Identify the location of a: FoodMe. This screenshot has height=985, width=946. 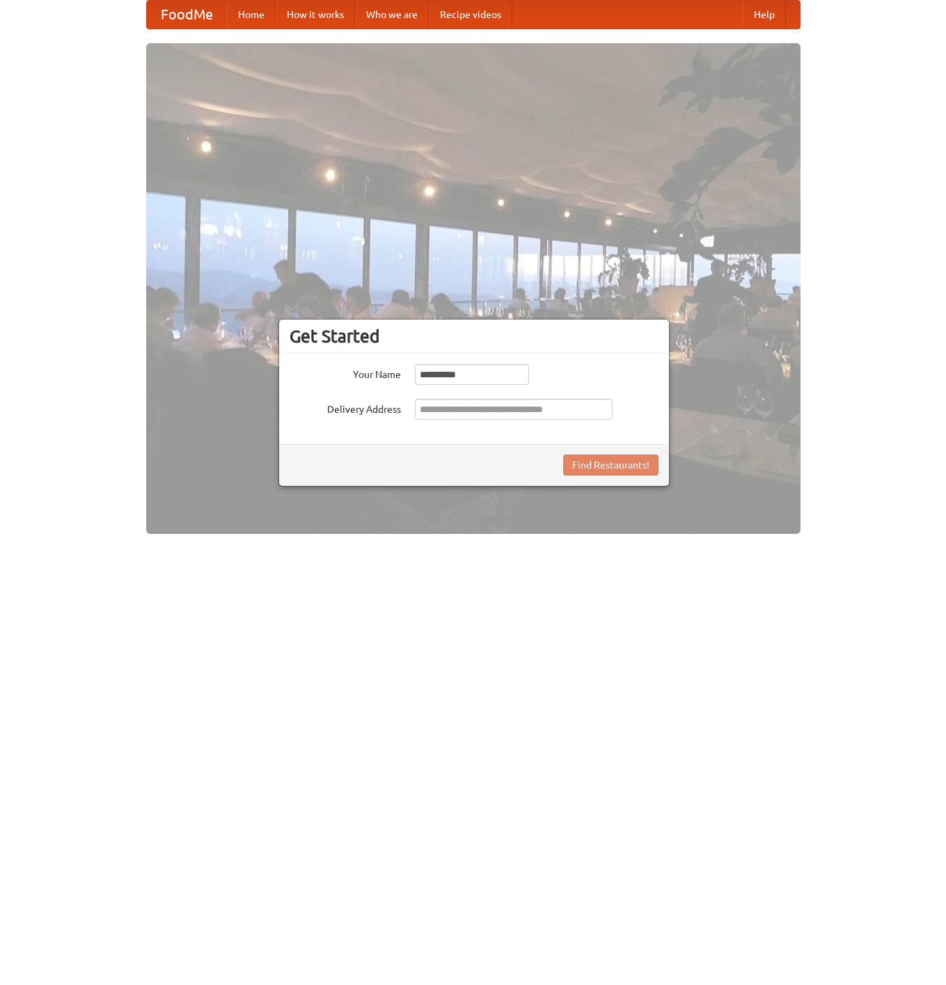
(187, 15).